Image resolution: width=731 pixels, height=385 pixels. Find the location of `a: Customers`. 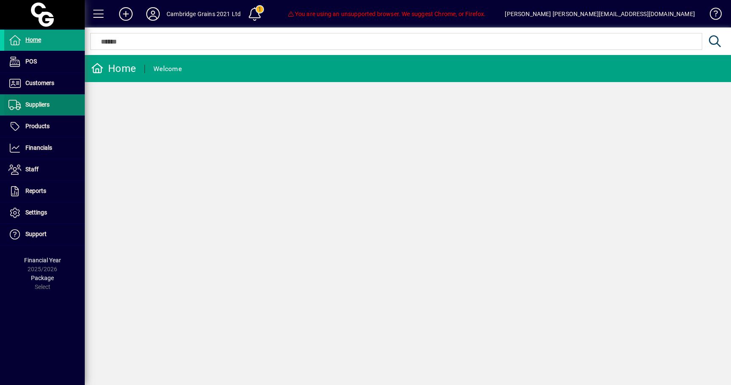

a: Customers is located at coordinates (44, 83).